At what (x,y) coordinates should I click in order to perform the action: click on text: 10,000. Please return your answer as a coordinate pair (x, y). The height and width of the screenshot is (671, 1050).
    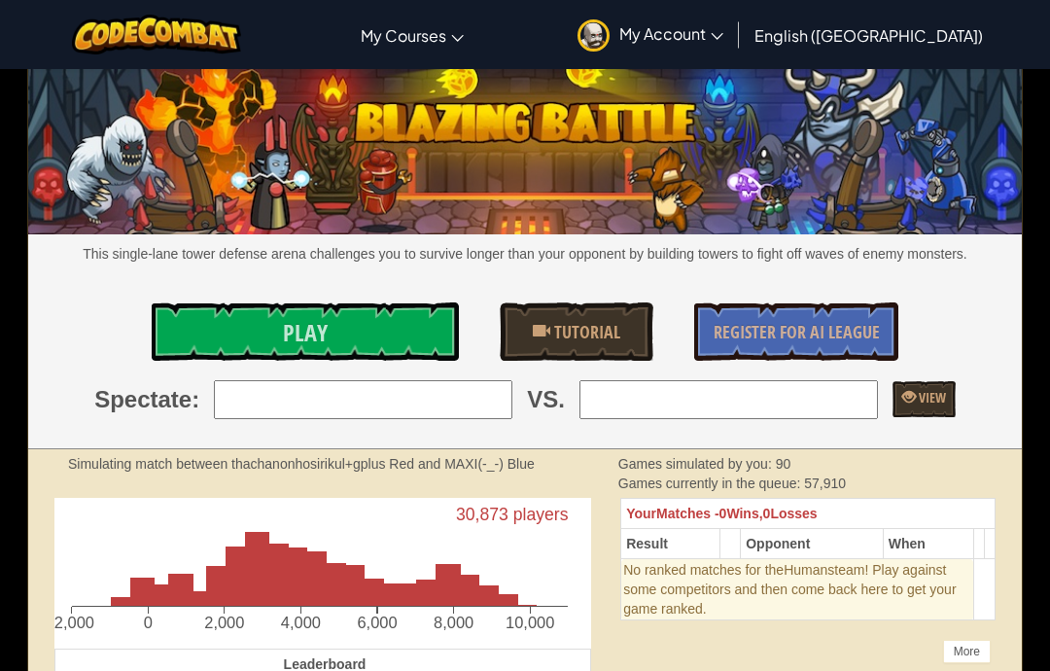
    Looking at the image, I should click on (530, 623).